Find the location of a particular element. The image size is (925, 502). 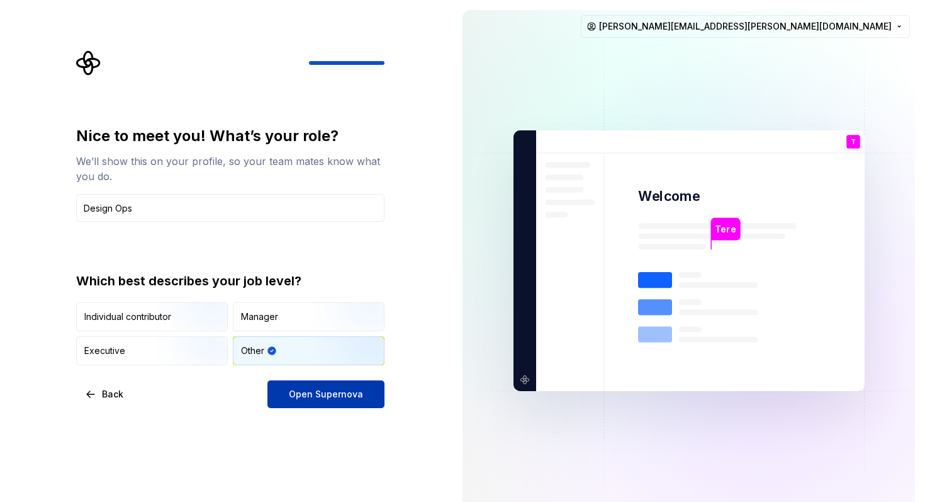

svg: Supernova Logo is located at coordinates (89, 63).